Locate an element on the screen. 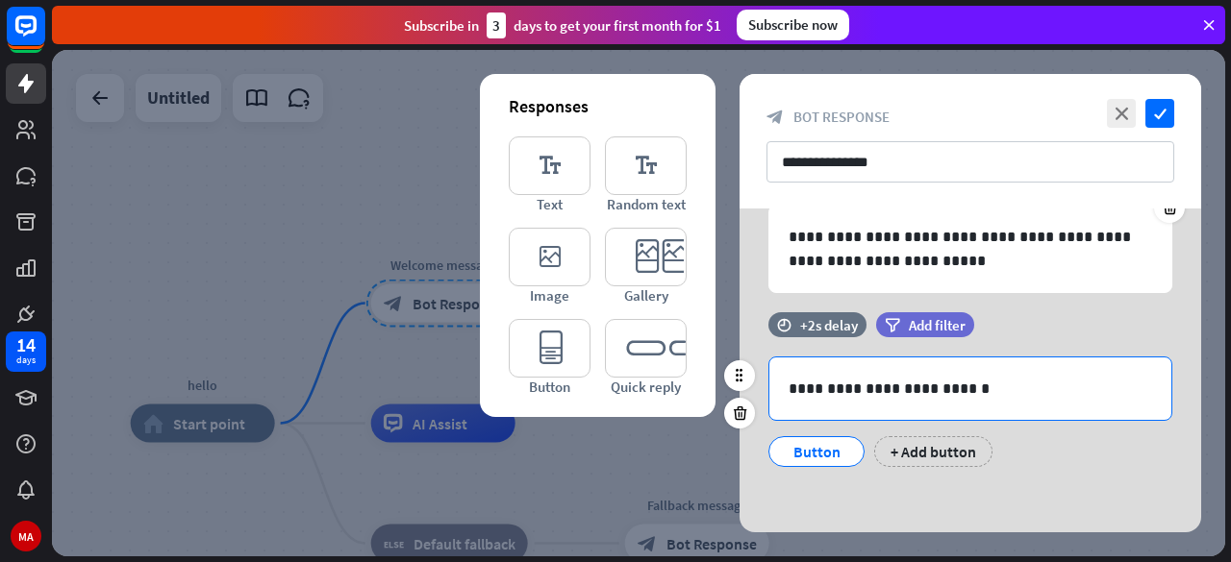  i: close is located at coordinates (1121, 113).